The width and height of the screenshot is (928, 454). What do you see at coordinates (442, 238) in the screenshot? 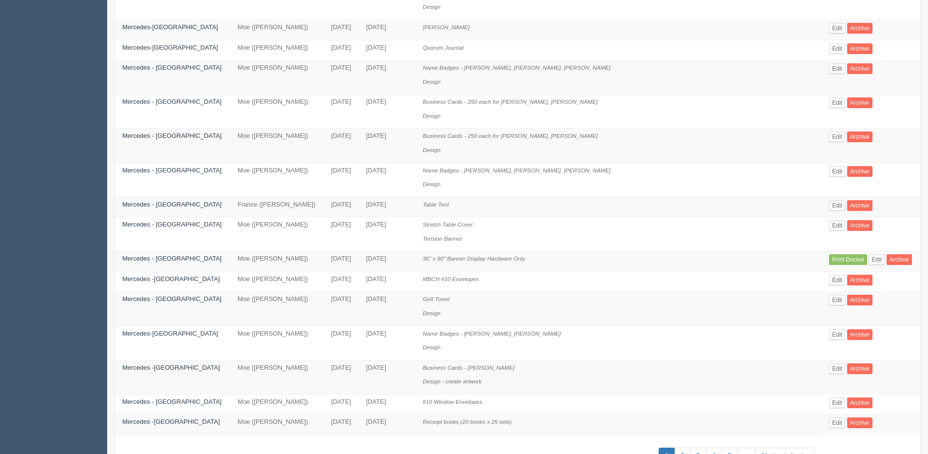
I see `i: Tension Banner` at bounding box center [442, 238].